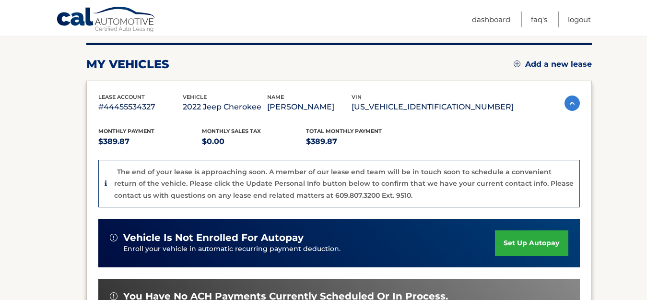 This screenshot has width=647, height=300. Describe the element at coordinates (121, 97) in the screenshot. I see `span: lease account` at that location.